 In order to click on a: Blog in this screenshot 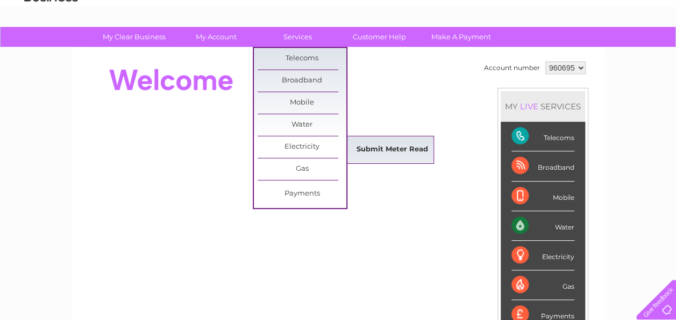, I will do `click(590, 49)`.